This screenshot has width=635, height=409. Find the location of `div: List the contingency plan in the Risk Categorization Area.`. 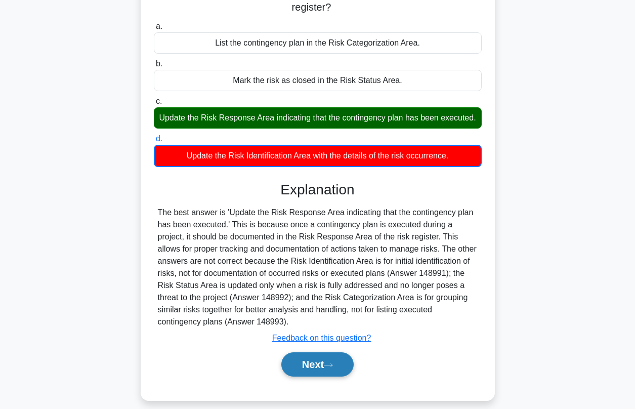

div: List the contingency plan in the Risk Categorization Area. is located at coordinates (318, 43).